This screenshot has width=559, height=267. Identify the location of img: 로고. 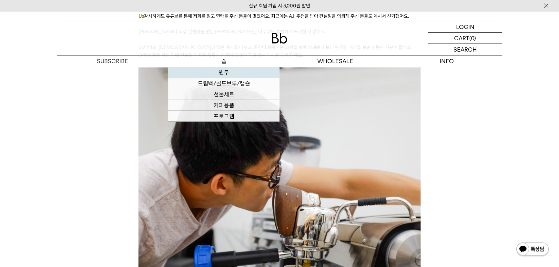
(279, 38).